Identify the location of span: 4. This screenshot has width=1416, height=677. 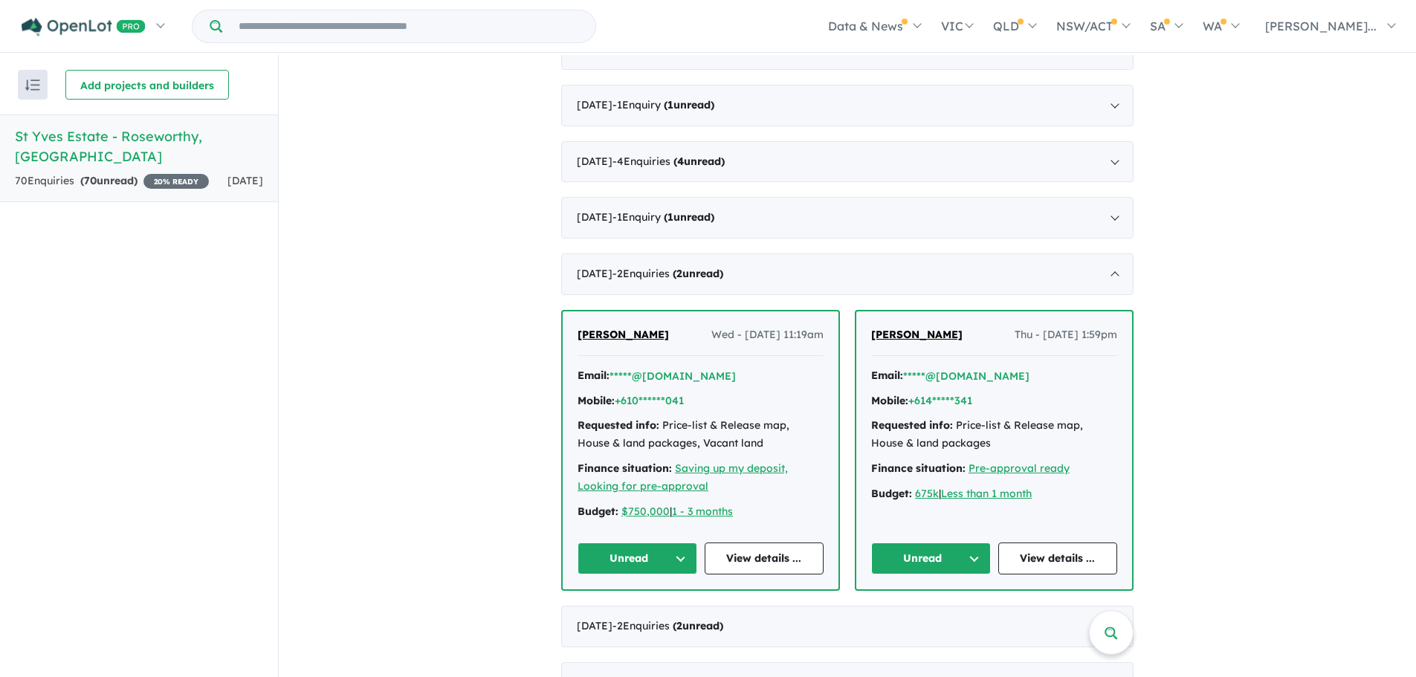
(680, 161).